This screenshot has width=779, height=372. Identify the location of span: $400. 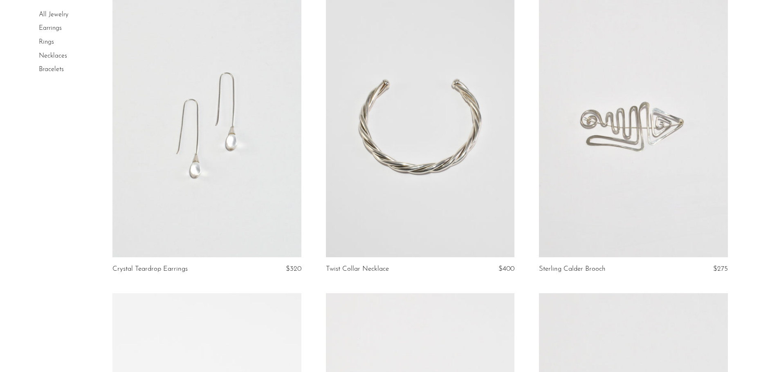
(506, 269).